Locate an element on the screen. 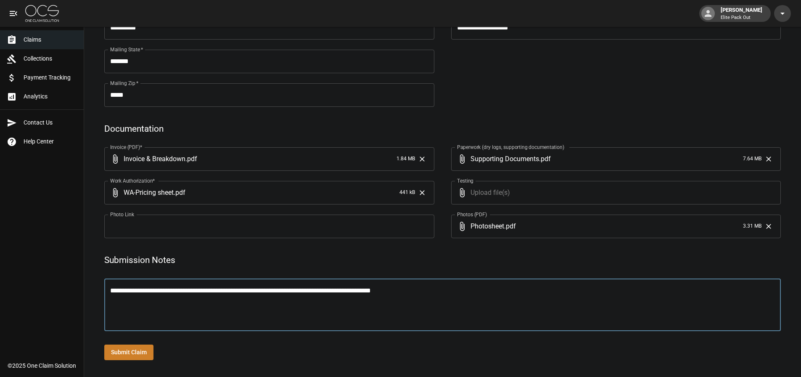  label: Photo Link is located at coordinates (122, 214).